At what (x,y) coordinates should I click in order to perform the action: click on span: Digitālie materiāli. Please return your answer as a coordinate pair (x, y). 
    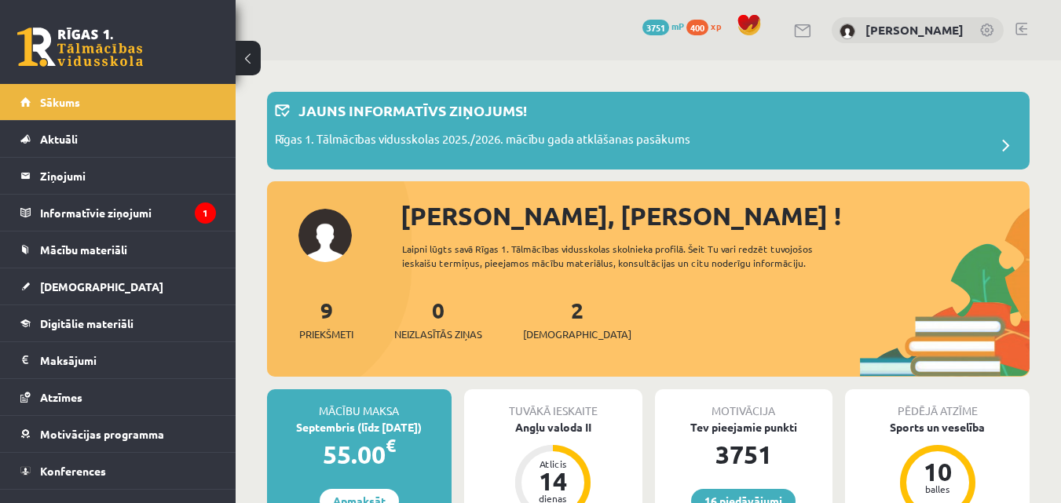
    Looking at the image, I should click on (86, 323).